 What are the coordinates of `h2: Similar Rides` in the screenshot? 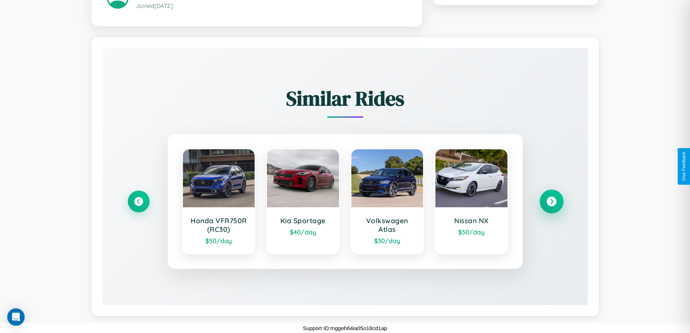 It's located at (345, 98).